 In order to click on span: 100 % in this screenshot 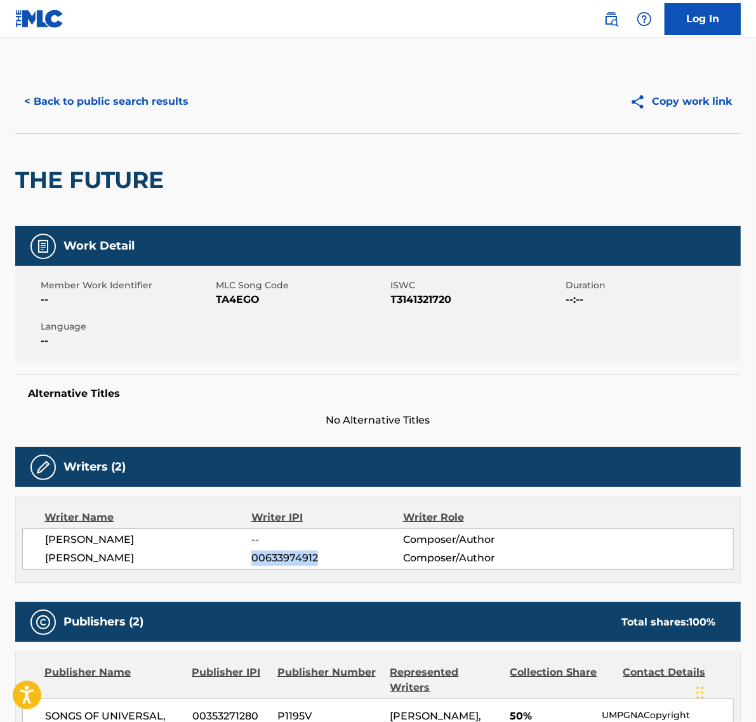, I will do `click(702, 621)`.